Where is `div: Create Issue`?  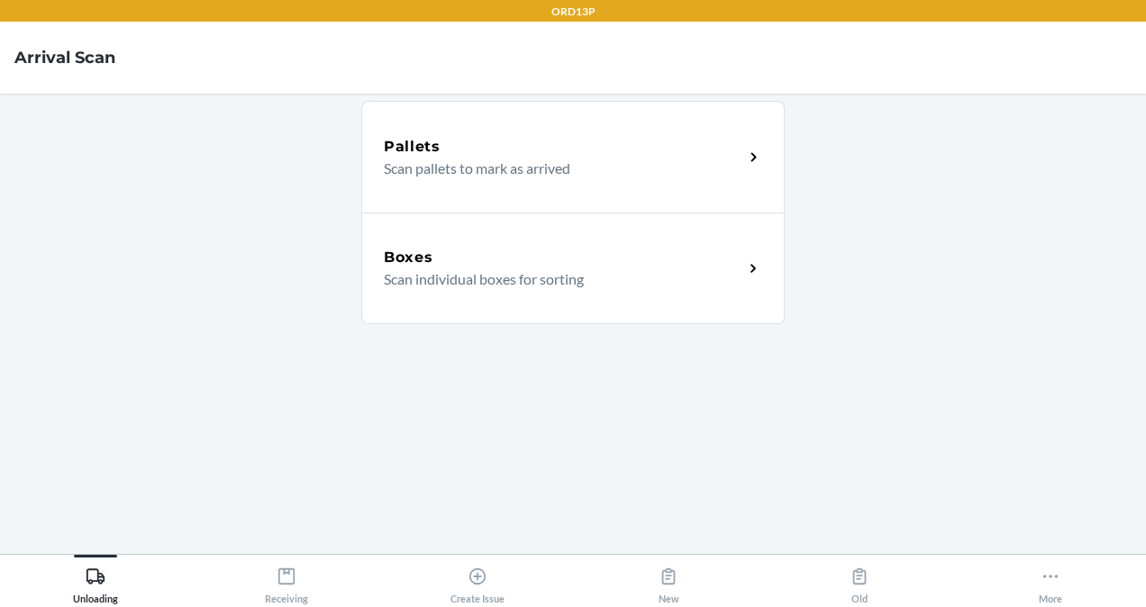 div: Create Issue is located at coordinates (477, 582).